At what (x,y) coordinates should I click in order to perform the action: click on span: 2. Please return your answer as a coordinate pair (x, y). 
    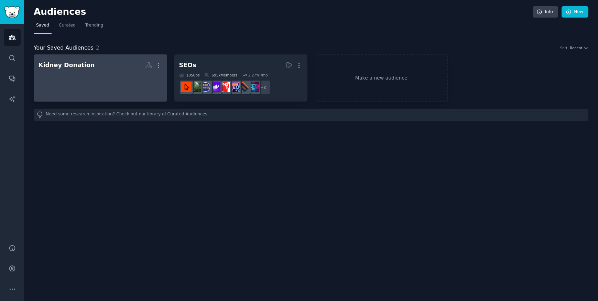
    Looking at the image, I should click on (98, 47).